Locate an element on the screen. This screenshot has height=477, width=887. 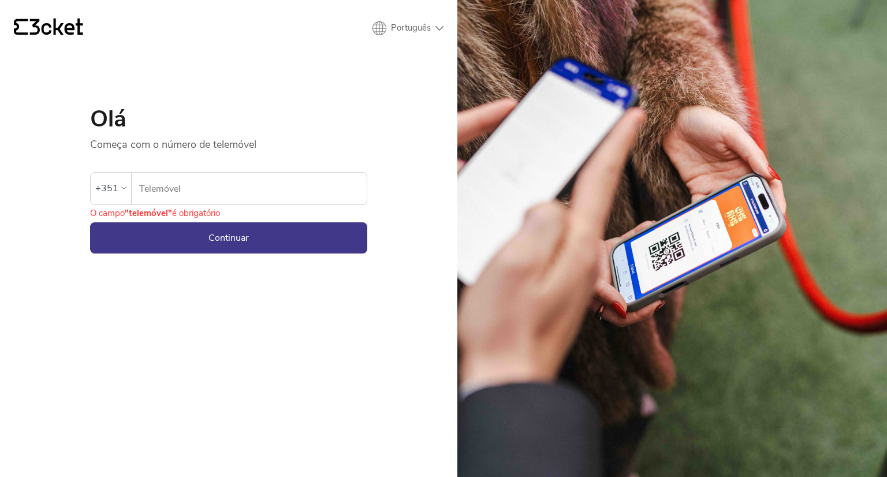
div: O campo é obrigatório is located at coordinates (155, 213).